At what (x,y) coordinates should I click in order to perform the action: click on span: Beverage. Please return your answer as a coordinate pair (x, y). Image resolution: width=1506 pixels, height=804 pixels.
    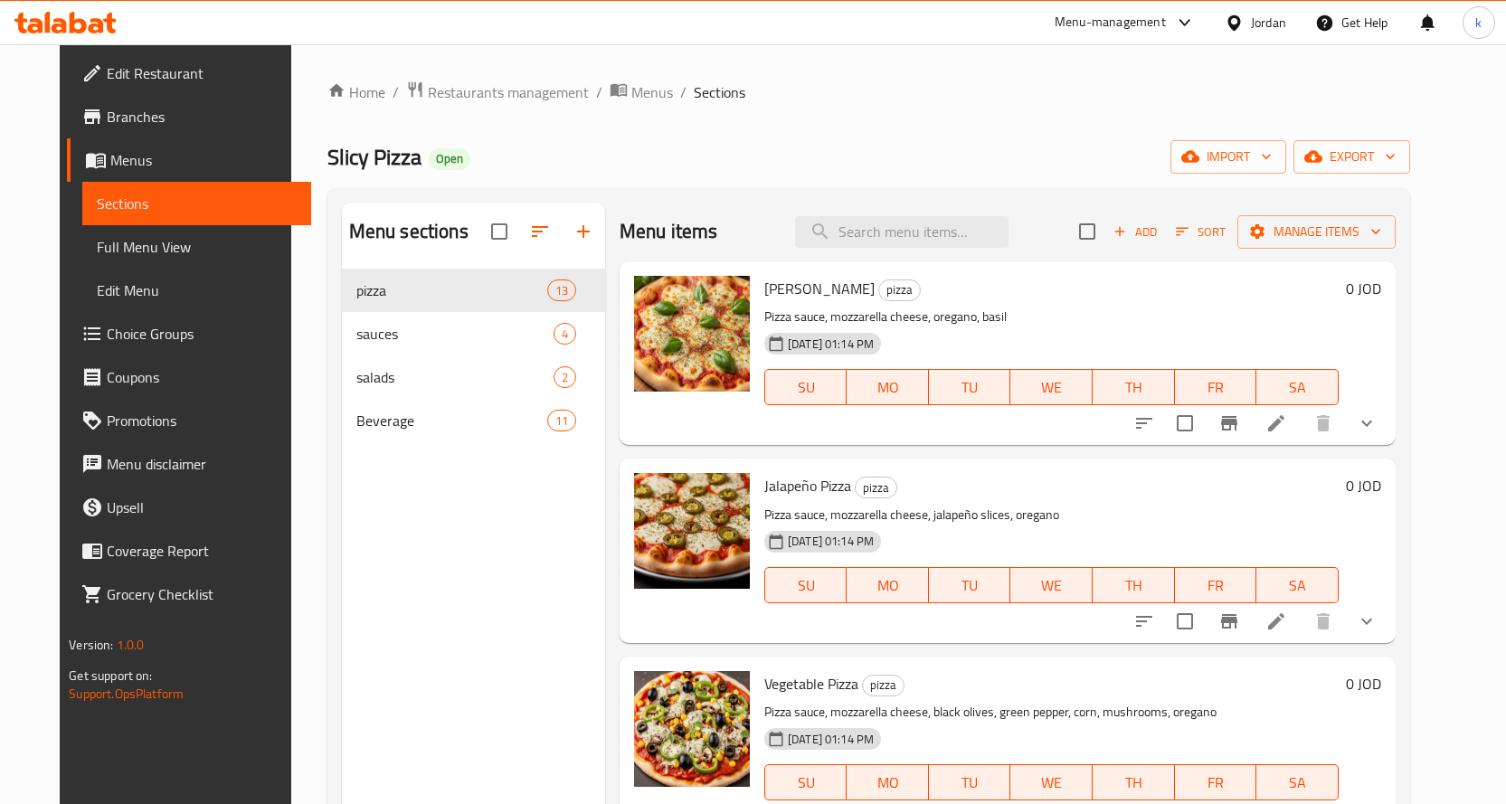
    Looking at the image, I should click on (451, 421).